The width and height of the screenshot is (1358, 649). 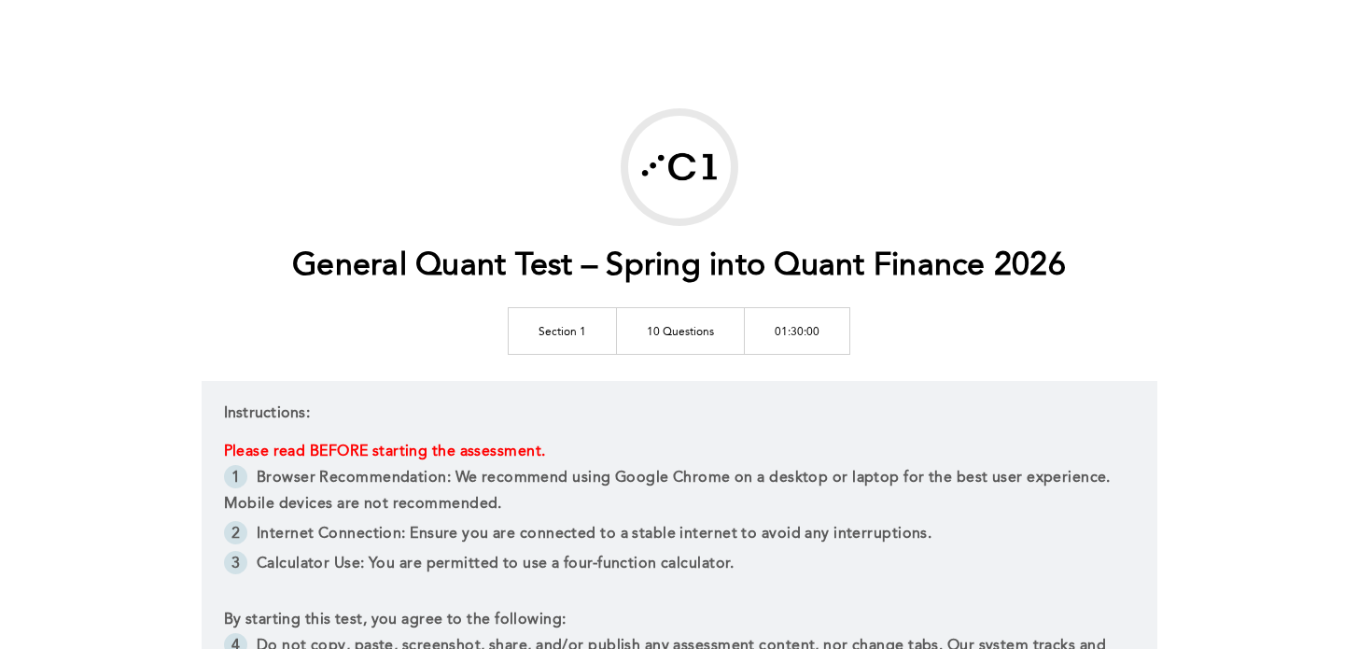 I want to click on span: Calculator Use: You are permitted to use a four-function calculator., so click(x=496, y=564).